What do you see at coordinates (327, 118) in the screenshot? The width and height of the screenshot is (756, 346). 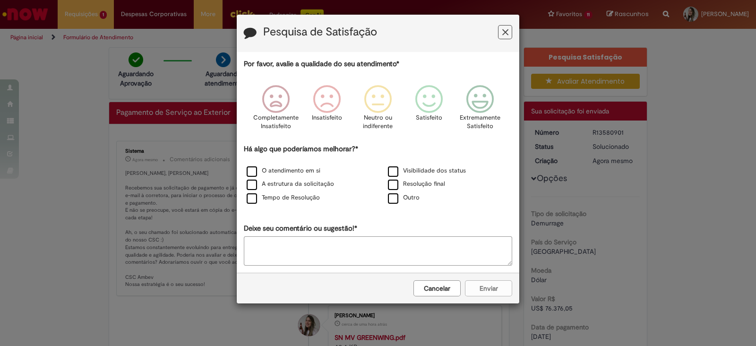 I see `p: Insatisfeito` at bounding box center [327, 118].